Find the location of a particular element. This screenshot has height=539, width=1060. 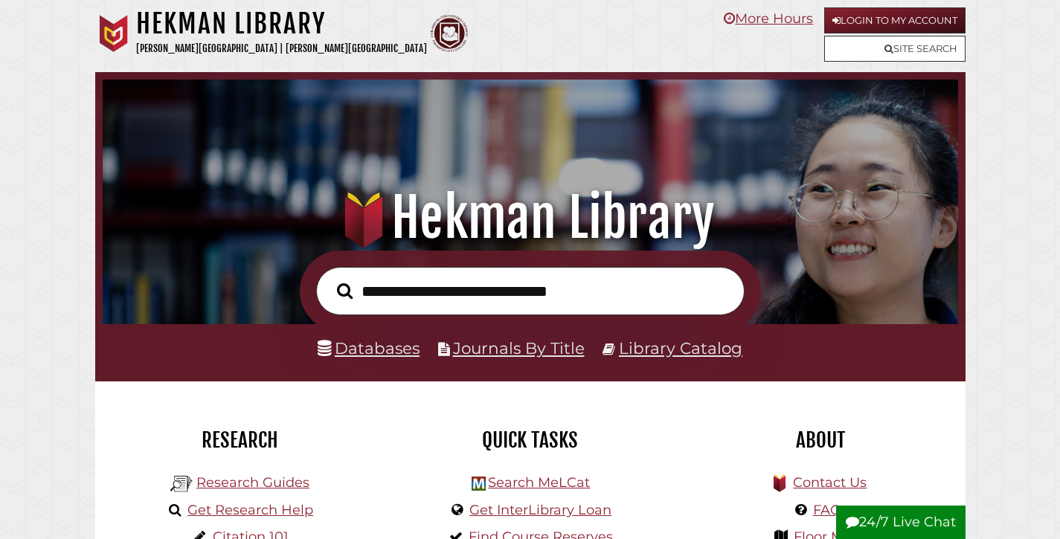

a: More Hours is located at coordinates (768, 19).